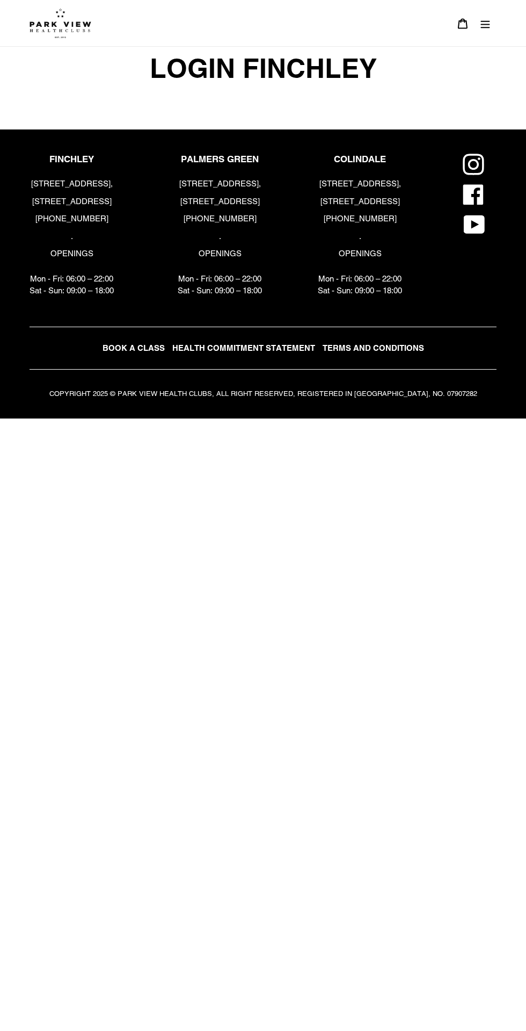 The height and width of the screenshot is (1031, 526). What do you see at coordinates (244, 348) in the screenshot?
I see `a: HEALTH COMMITMENT STATEMENT` at bounding box center [244, 348].